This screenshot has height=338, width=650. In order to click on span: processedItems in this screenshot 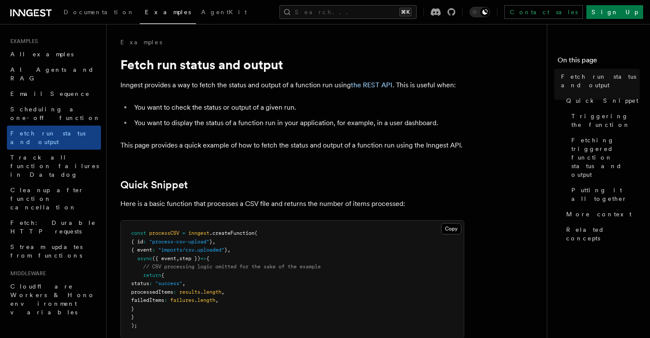, I will do `click(152, 292)`.